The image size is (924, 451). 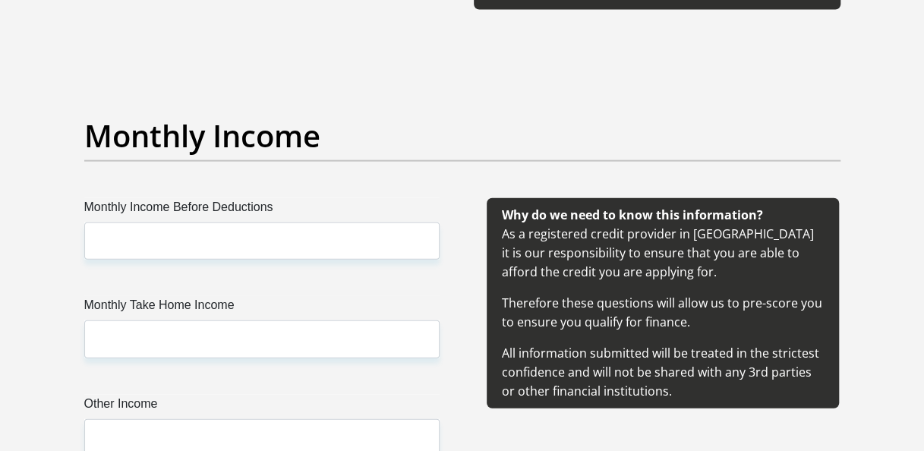 What do you see at coordinates (632, 215) in the screenshot?
I see `b: Why do we need to know this information?` at bounding box center [632, 215].